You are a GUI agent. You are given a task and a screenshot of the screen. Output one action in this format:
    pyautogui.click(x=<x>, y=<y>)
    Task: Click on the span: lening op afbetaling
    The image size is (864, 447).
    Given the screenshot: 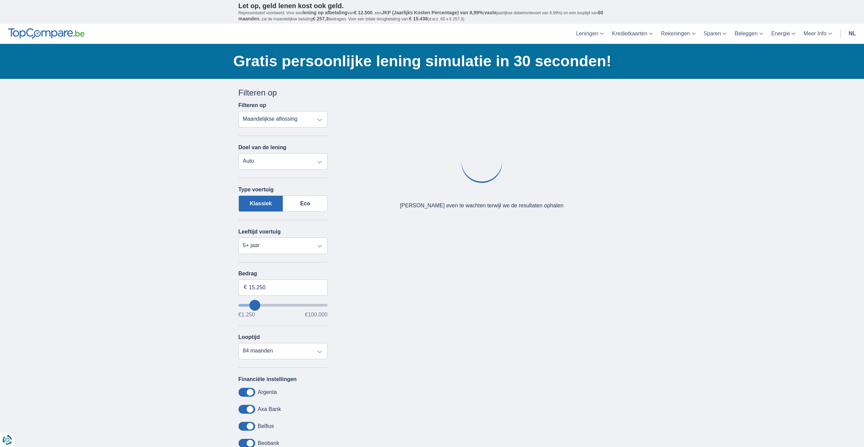 What is the action you would take?
    pyautogui.click(x=325, y=13)
    